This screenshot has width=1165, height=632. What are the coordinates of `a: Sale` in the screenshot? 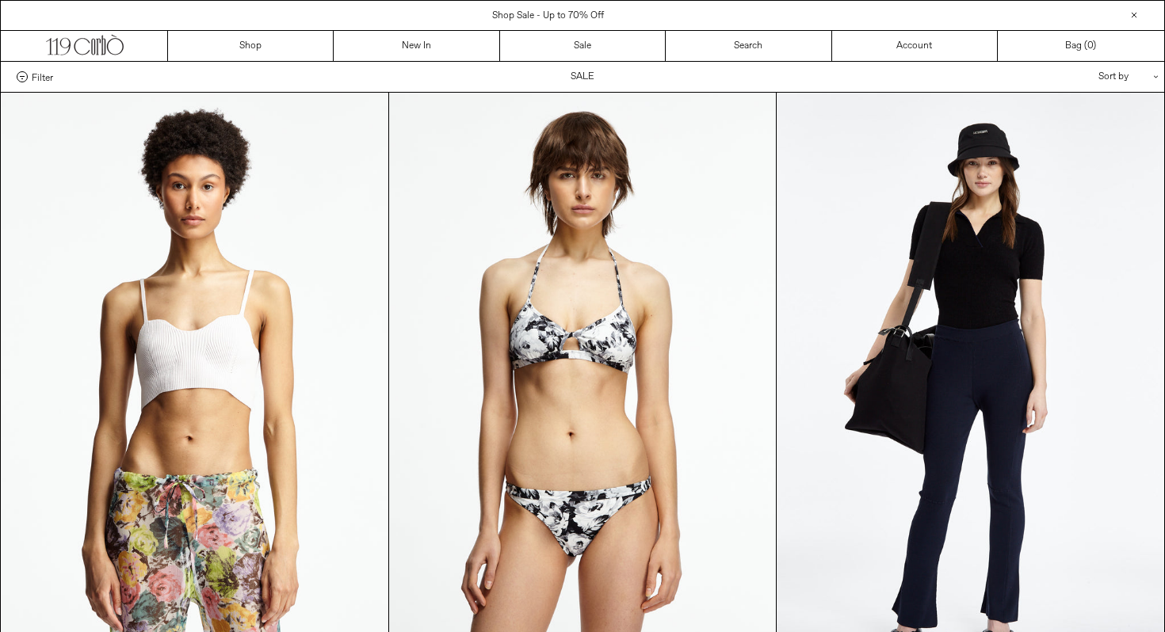 It's located at (582, 46).